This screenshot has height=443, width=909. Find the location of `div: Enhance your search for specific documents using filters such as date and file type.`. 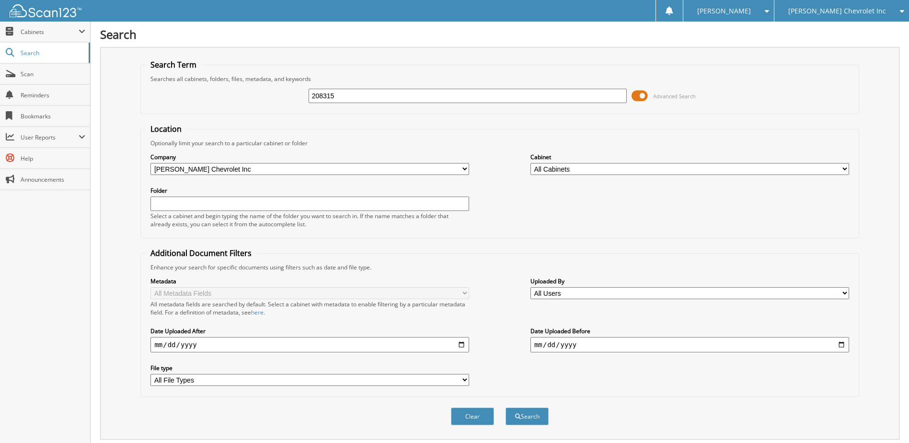

div: Enhance your search for specific documents using filters such as date and file type. is located at coordinates (499, 267).